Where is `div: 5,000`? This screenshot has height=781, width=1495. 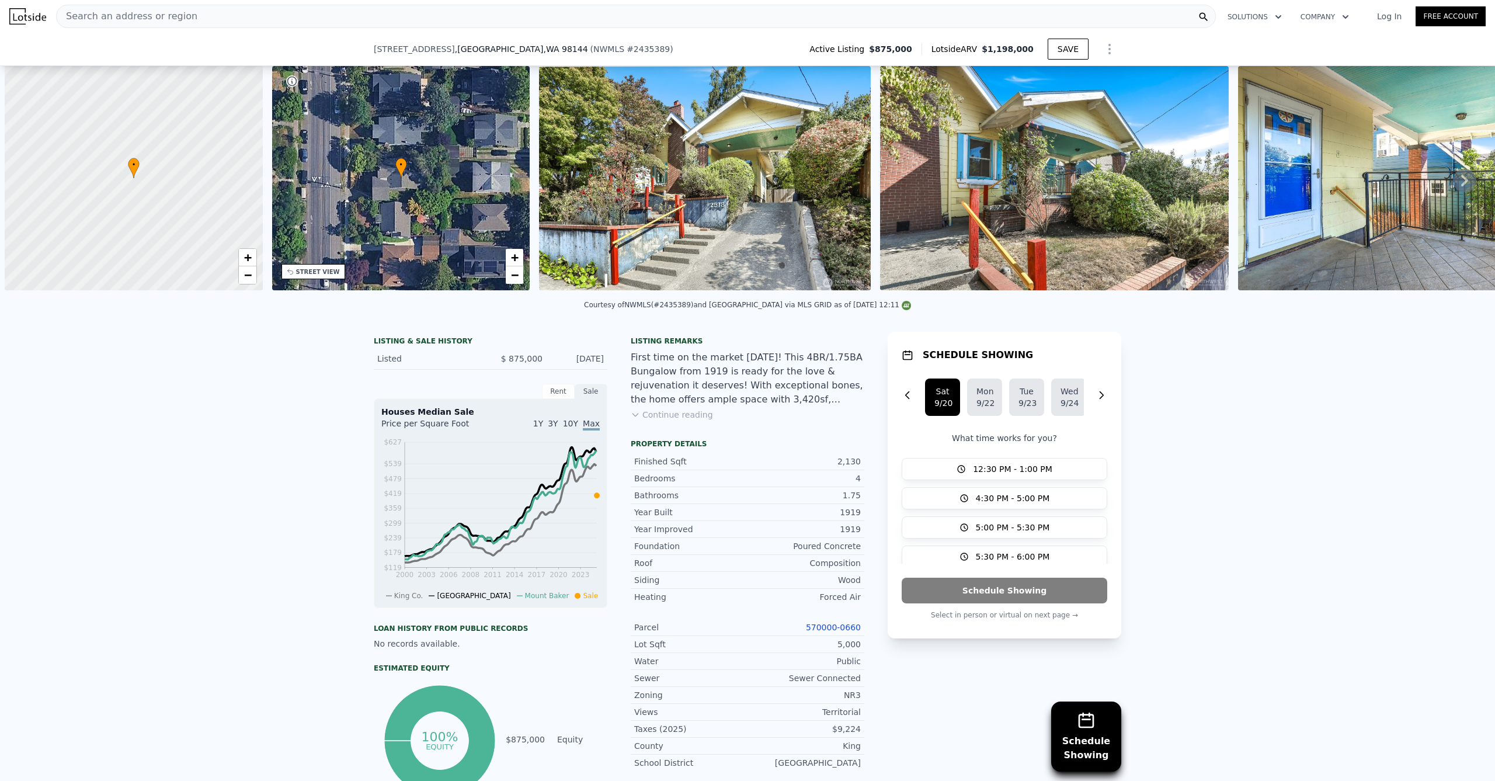
div: 5,000 is located at coordinates (804, 644).